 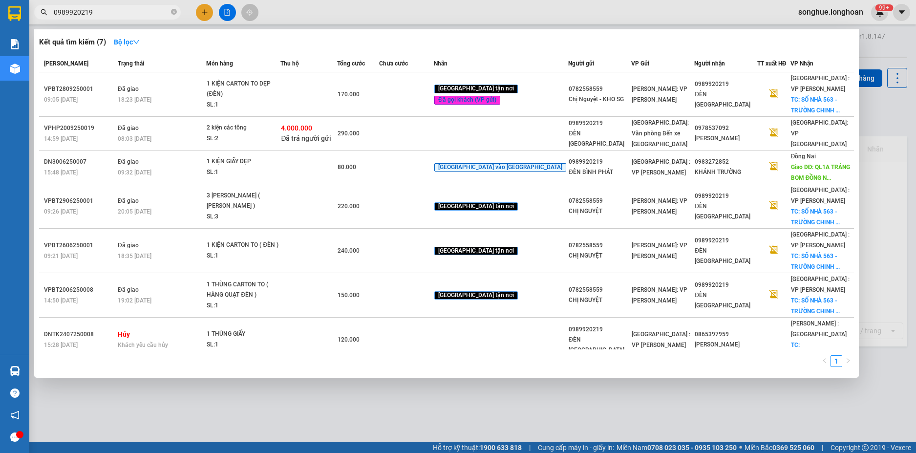 I want to click on a: 1, so click(x=836, y=361).